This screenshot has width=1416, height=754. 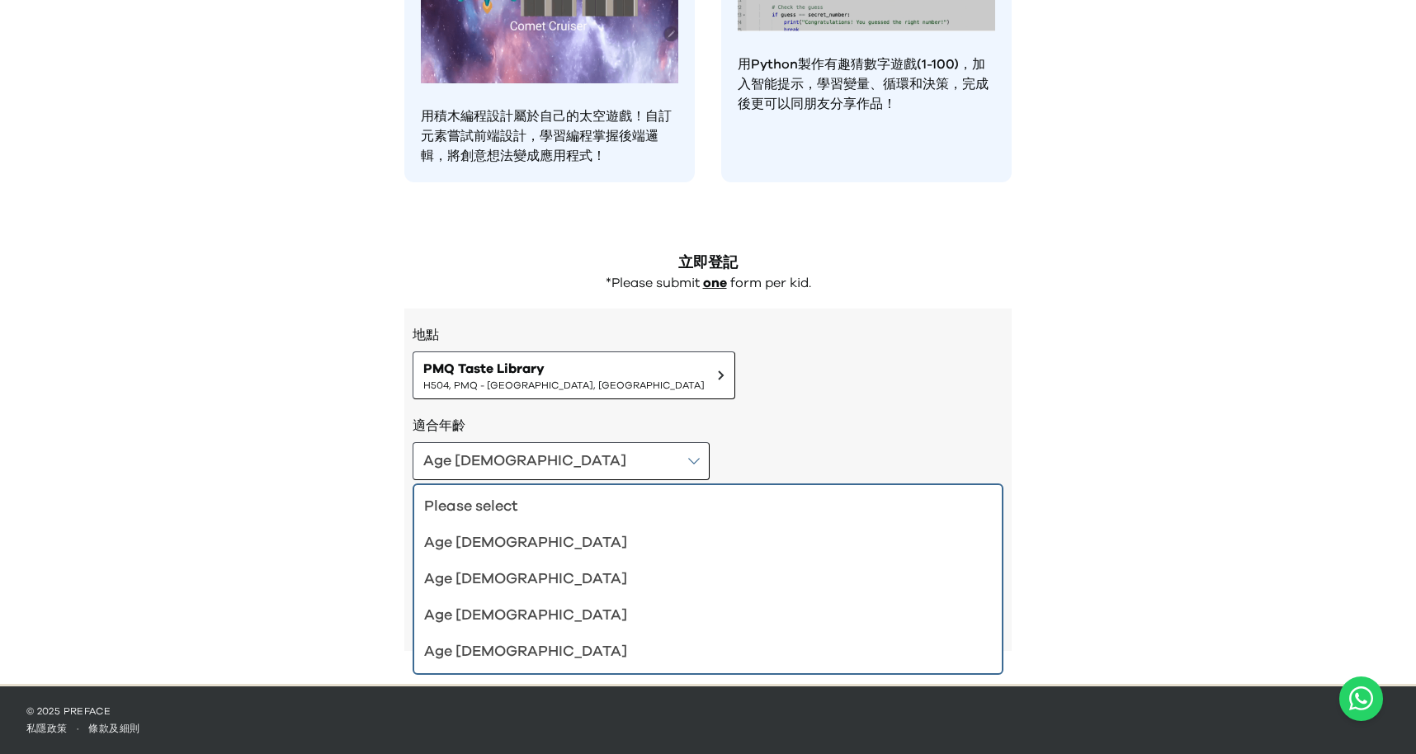 What do you see at coordinates (114, 729) in the screenshot?
I see `a: 條款及細則` at bounding box center [114, 729].